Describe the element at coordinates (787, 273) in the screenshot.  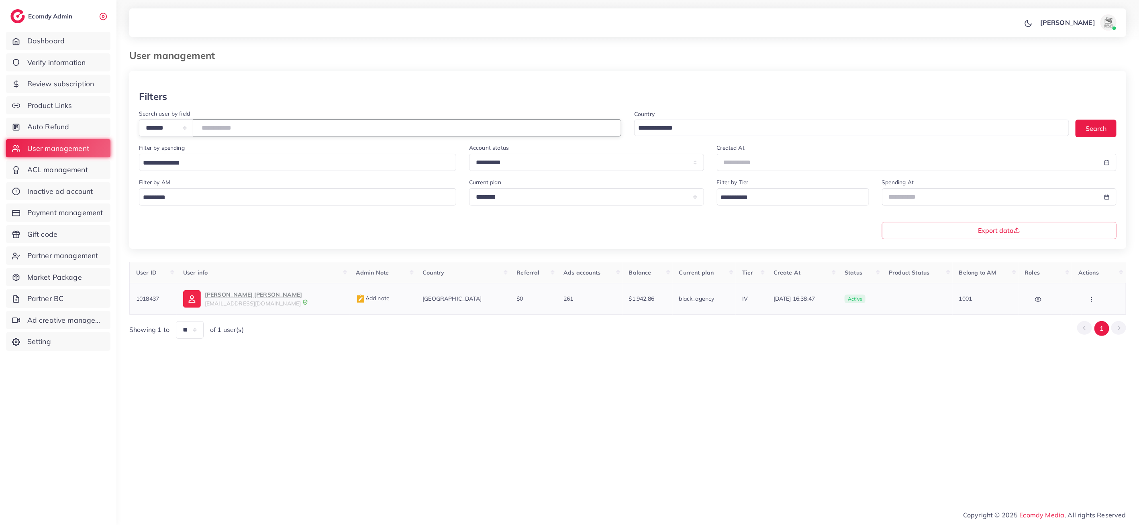
I see `span: Create At` at that location.